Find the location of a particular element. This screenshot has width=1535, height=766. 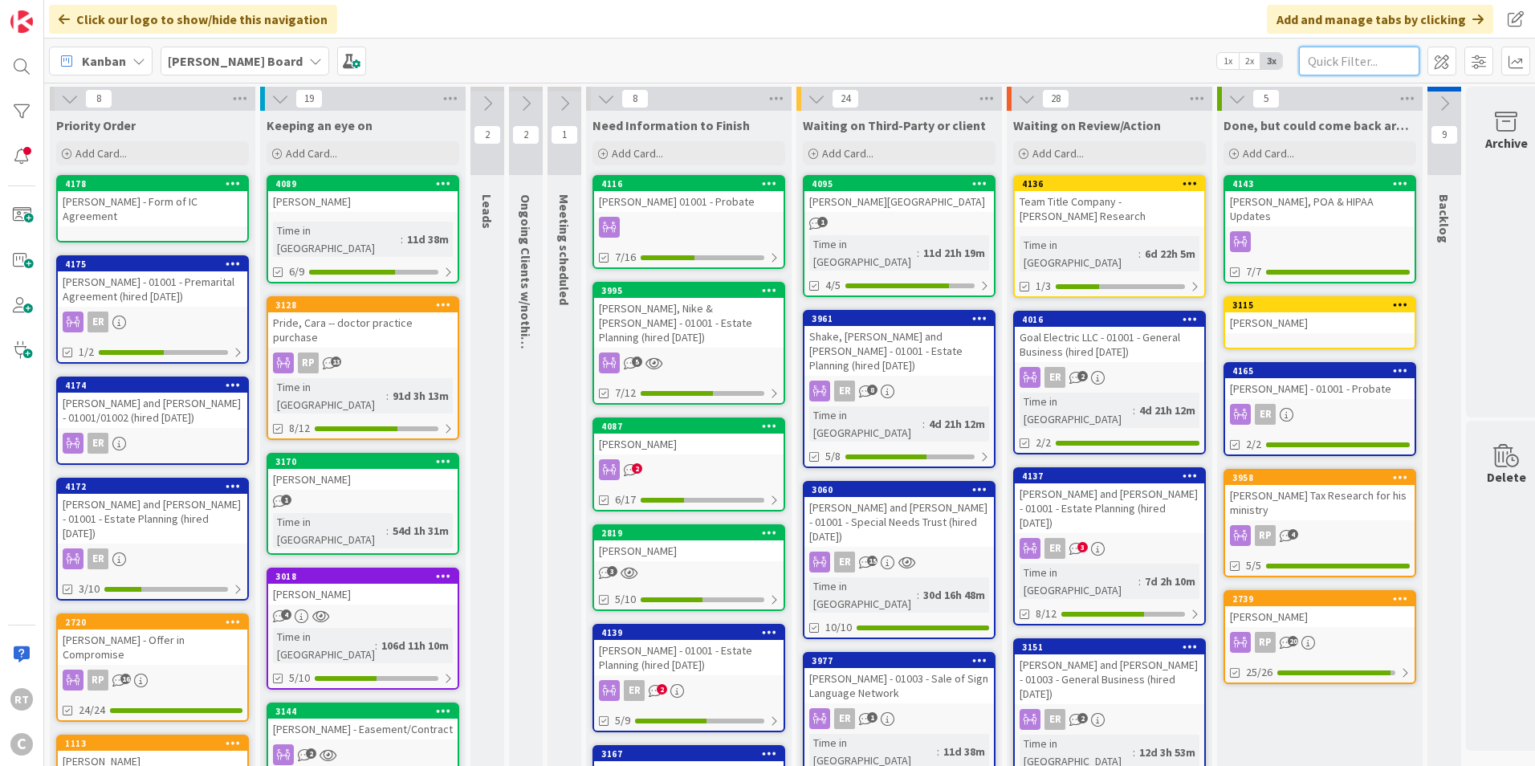

div: 1113 is located at coordinates (153, 744).